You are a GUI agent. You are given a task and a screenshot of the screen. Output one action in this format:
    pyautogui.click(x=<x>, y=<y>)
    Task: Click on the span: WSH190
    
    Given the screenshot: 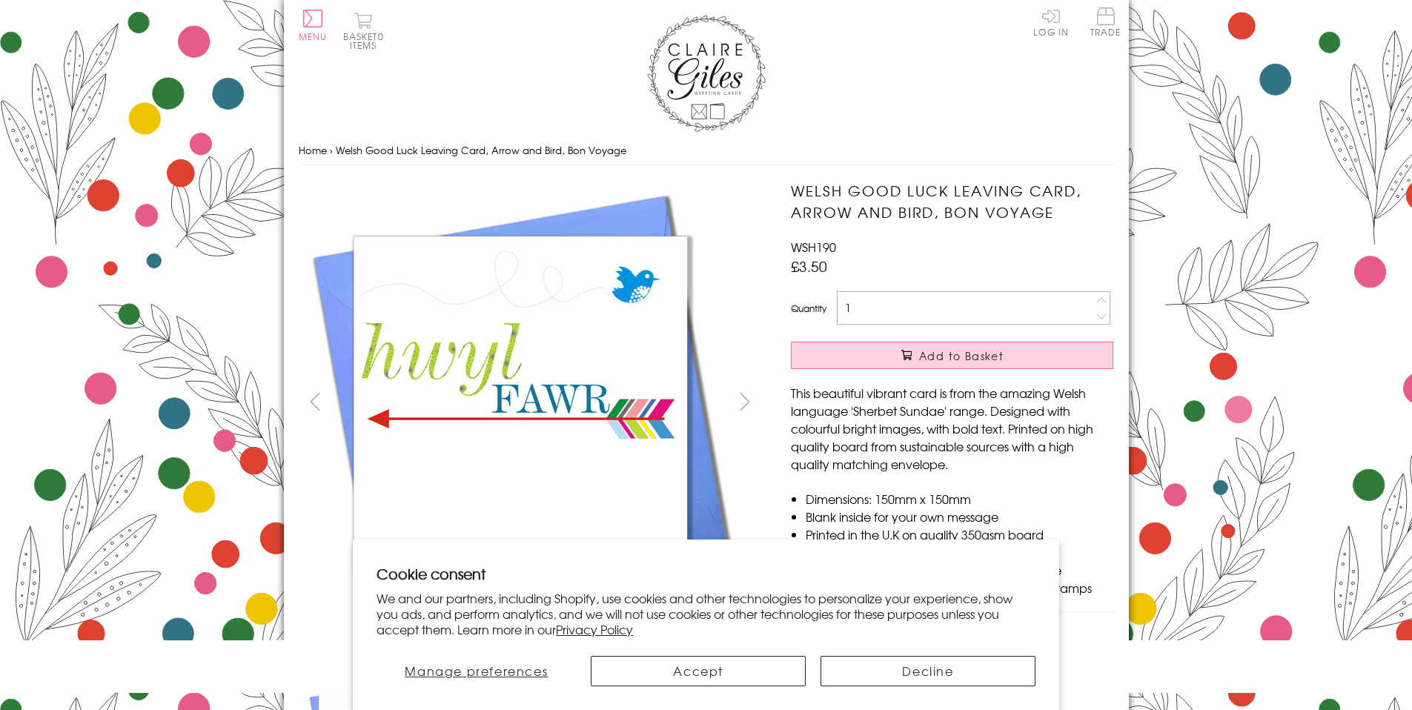 What is the action you would take?
    pyautogui.click(x=813, y=247)
    